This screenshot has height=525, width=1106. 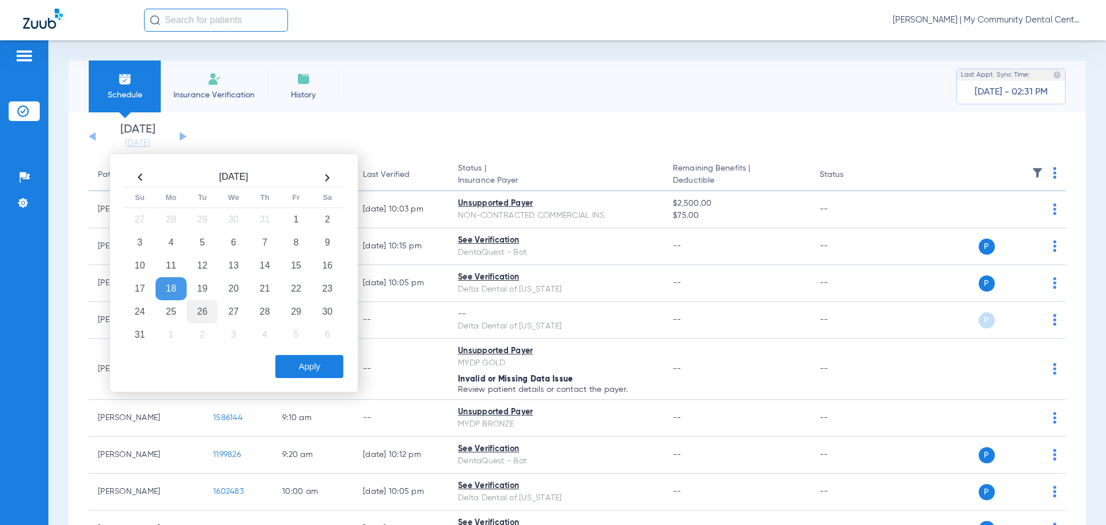 What do you see at coordinates (125, 79) in the screenshot?
I see `img: Schedule` at bounding box center [125, 79].